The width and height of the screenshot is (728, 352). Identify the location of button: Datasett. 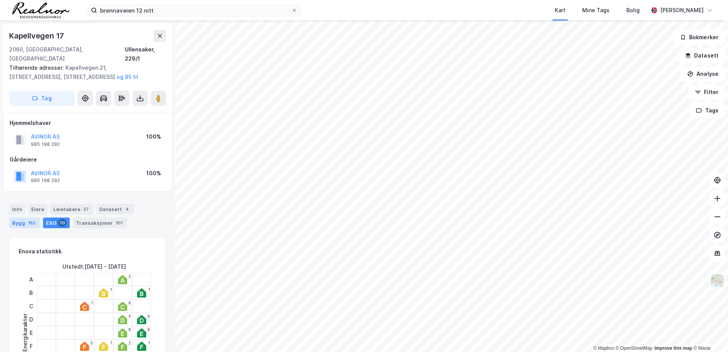
(702, 56).